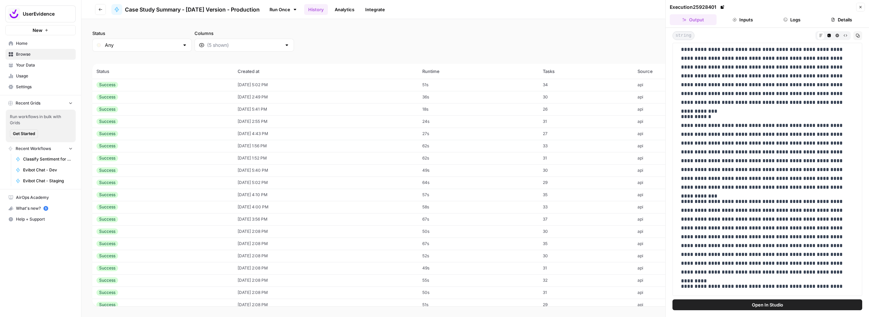  Describe the element at coordinates (40, 149) in the screenshot. I see `button: Recent Workflows` at that location.